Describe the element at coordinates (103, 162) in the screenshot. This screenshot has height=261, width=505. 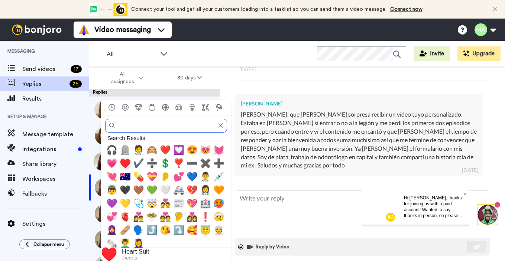
I see `img: 004d9707-1a19-4053-8b0a-0cfb8a1d8c60-thumb.jpg` at that location.